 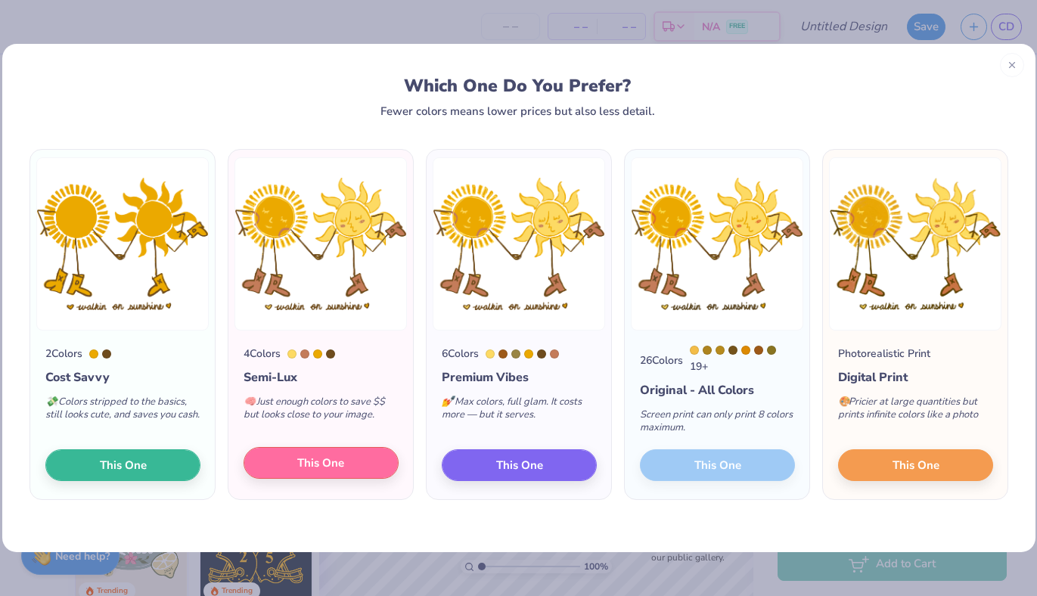 I want to click on div: Digital Print, so click(x=915, y=377).